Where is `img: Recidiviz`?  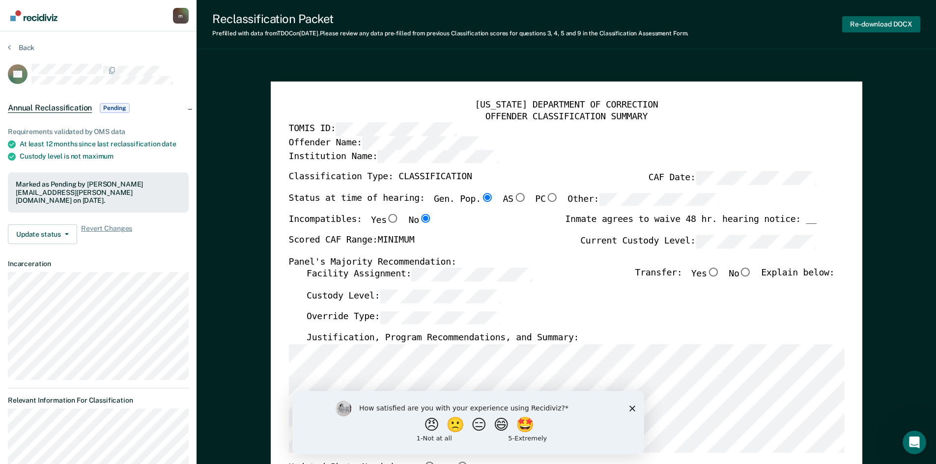 img: Recidiviz is located at coordinates (34, 16).